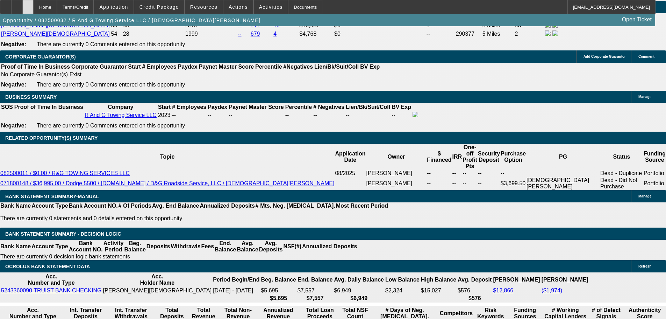  I want to click on th: Avg. Deposits, so click(271, 246).